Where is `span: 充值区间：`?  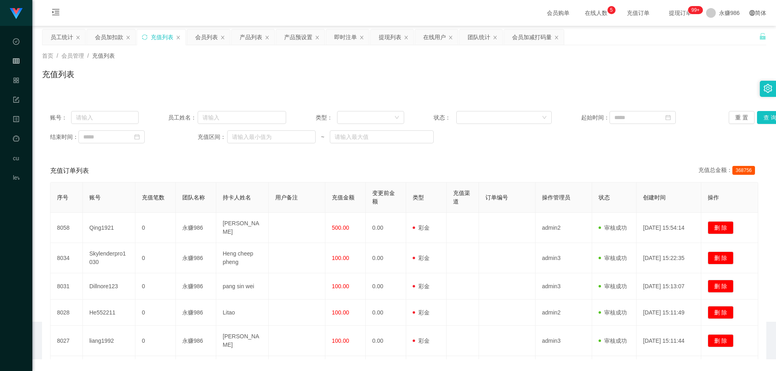
span: 充值区间： is located at coordinates (212, 137).